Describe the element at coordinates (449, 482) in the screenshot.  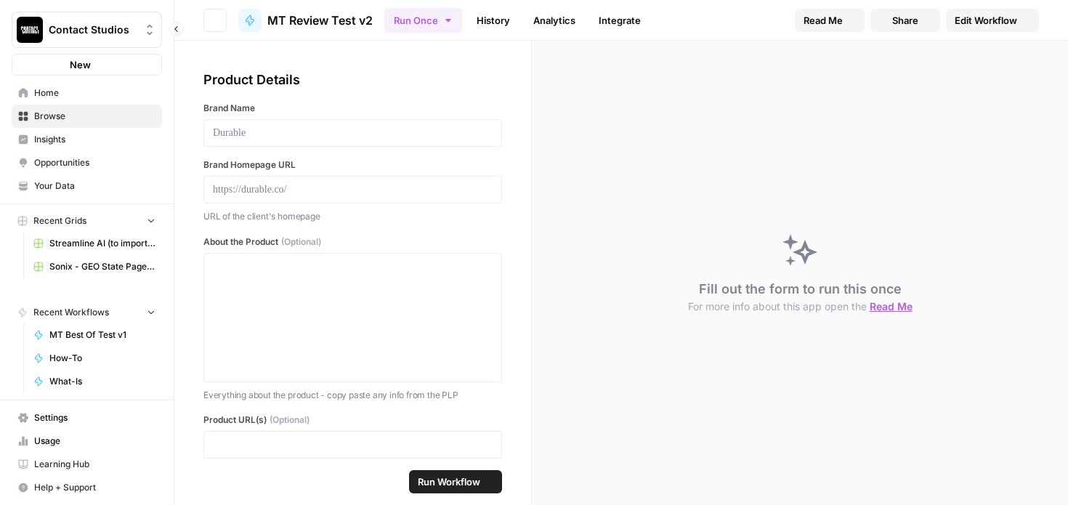
I see `span: Run Workflow` at that location.